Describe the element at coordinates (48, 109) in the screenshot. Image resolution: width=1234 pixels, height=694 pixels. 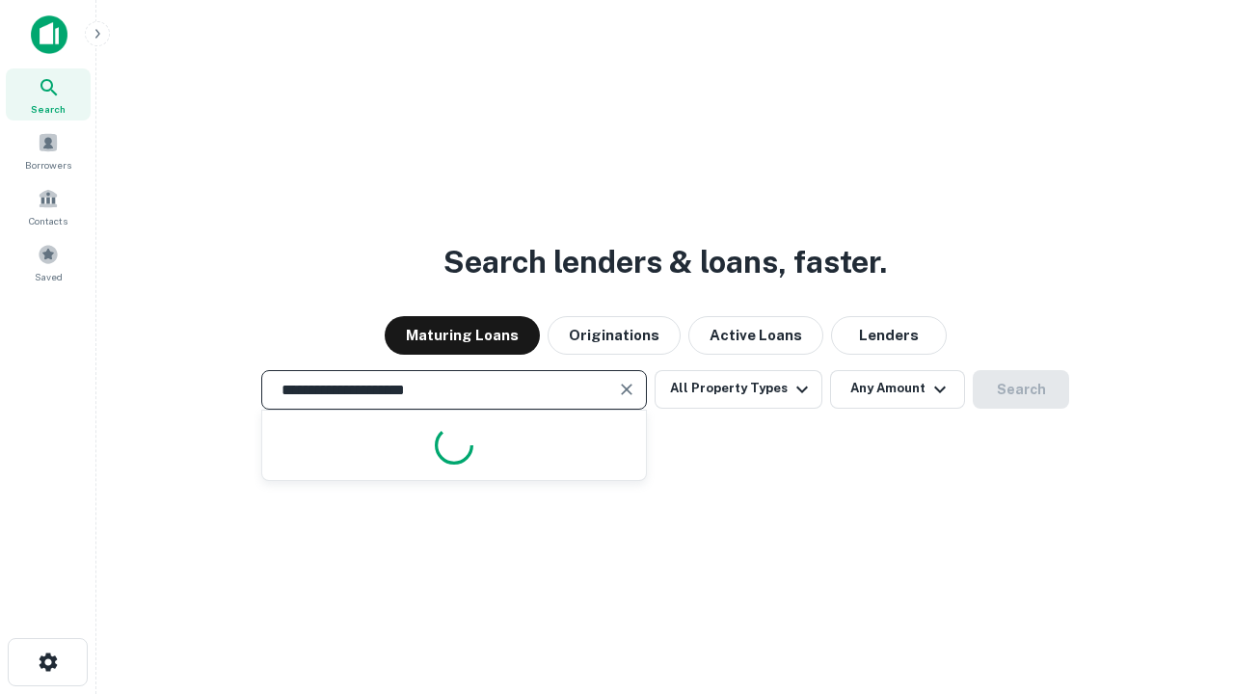
I see `span: Search` at that location.